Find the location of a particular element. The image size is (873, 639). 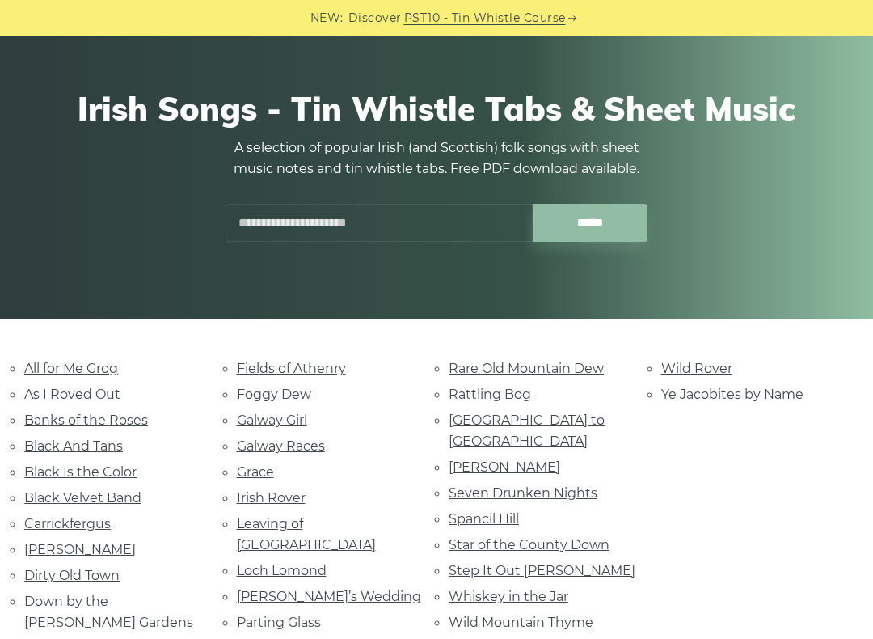

a: Rattling Bog is located at coordinates (490, 394).